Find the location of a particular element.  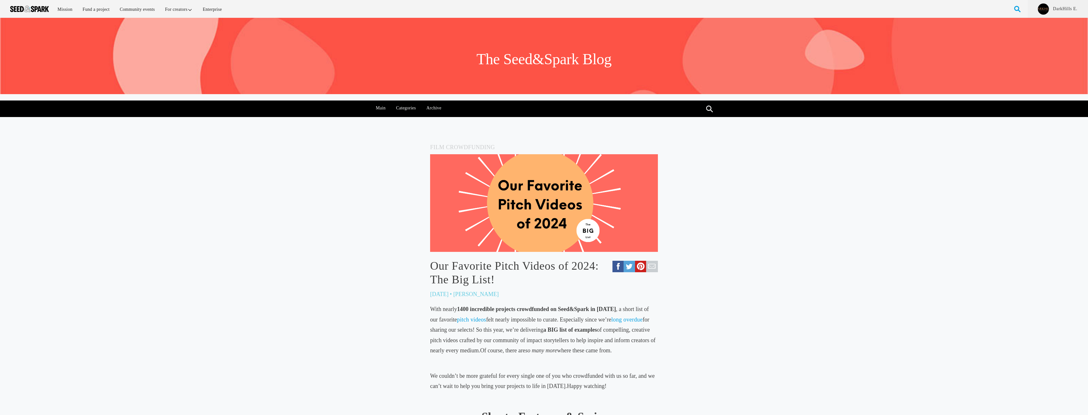

a: pitch videos is located at coordinates (472, 319).